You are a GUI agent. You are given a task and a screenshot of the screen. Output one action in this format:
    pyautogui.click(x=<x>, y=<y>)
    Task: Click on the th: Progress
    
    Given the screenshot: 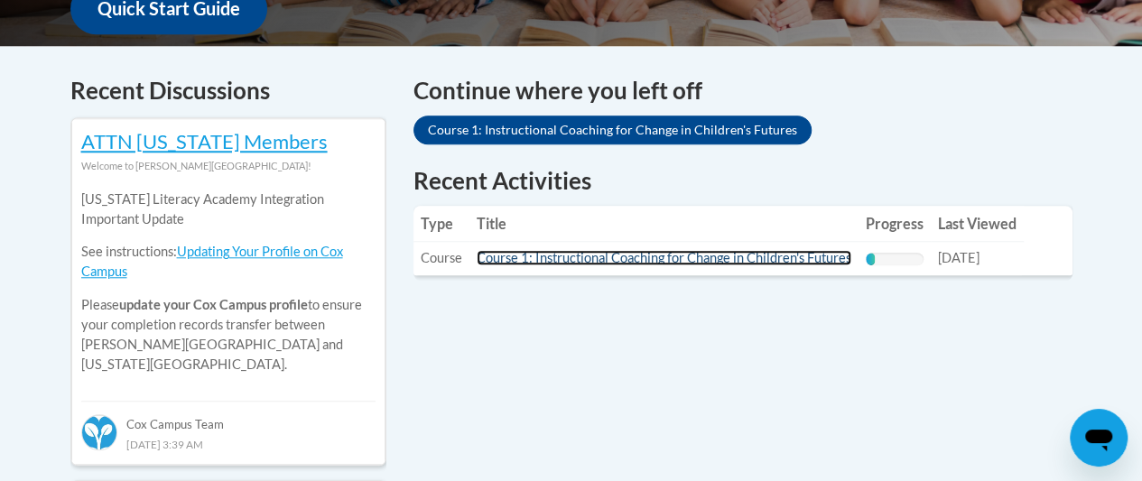 What is the action you would take?
    pyautogui.click(x=895, y=224)
    